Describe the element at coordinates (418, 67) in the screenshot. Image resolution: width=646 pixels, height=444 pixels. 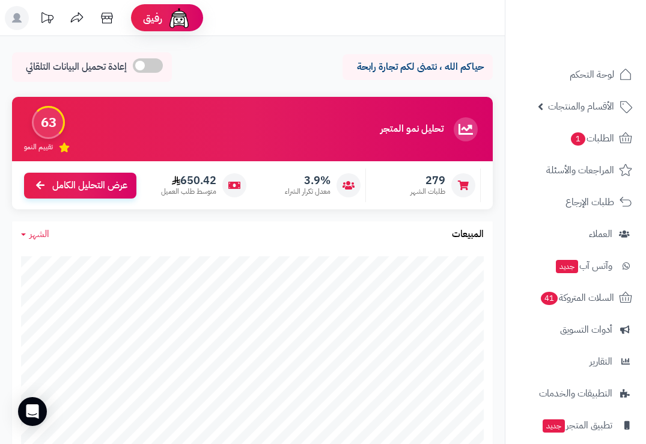
I see `p: حياكم الله ، نتمنى لكم تجارة رابحة` at that location.